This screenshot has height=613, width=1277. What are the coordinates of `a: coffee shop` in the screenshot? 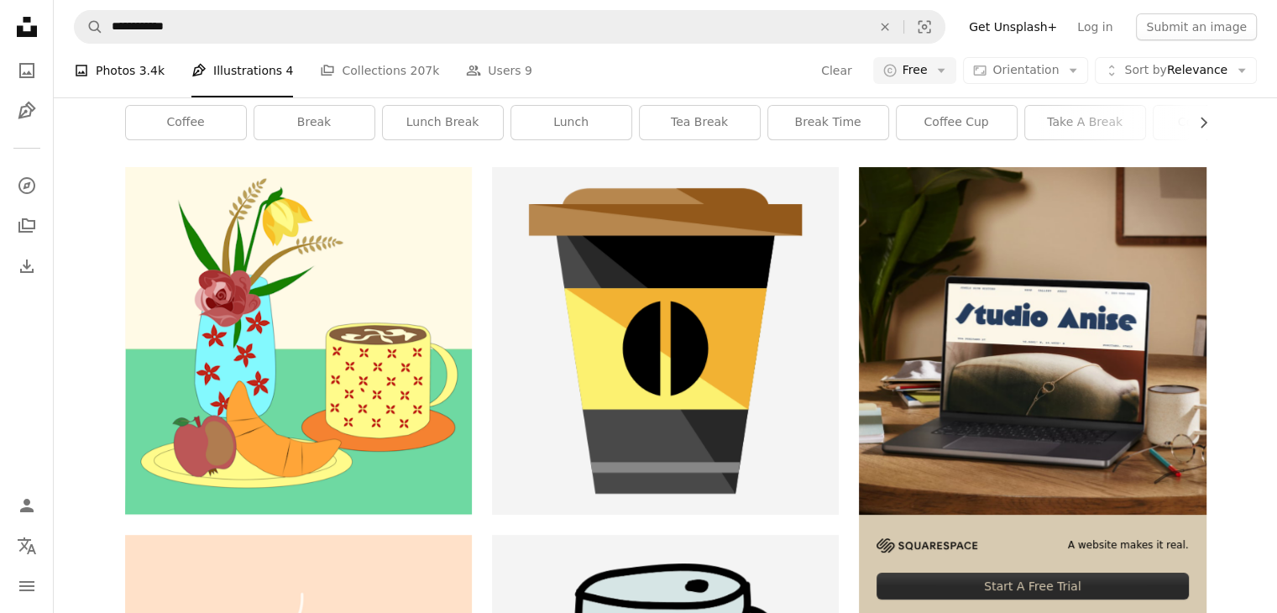 It's located at (1214, 123).